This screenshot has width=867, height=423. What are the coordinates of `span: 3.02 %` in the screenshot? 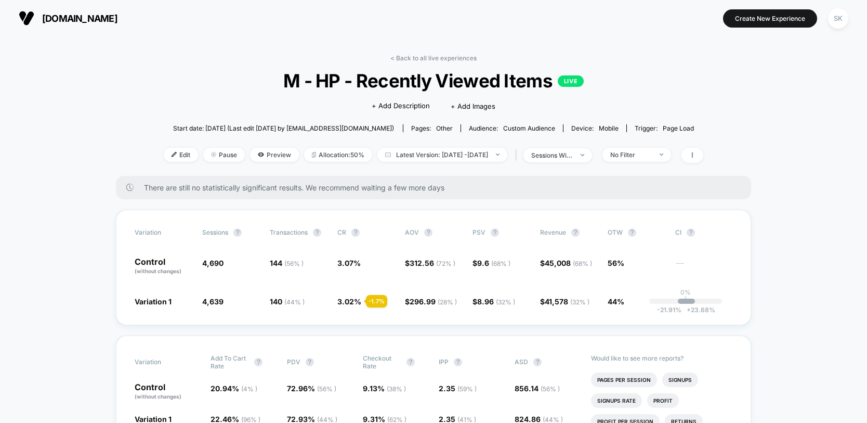 It's located at (349, 301).